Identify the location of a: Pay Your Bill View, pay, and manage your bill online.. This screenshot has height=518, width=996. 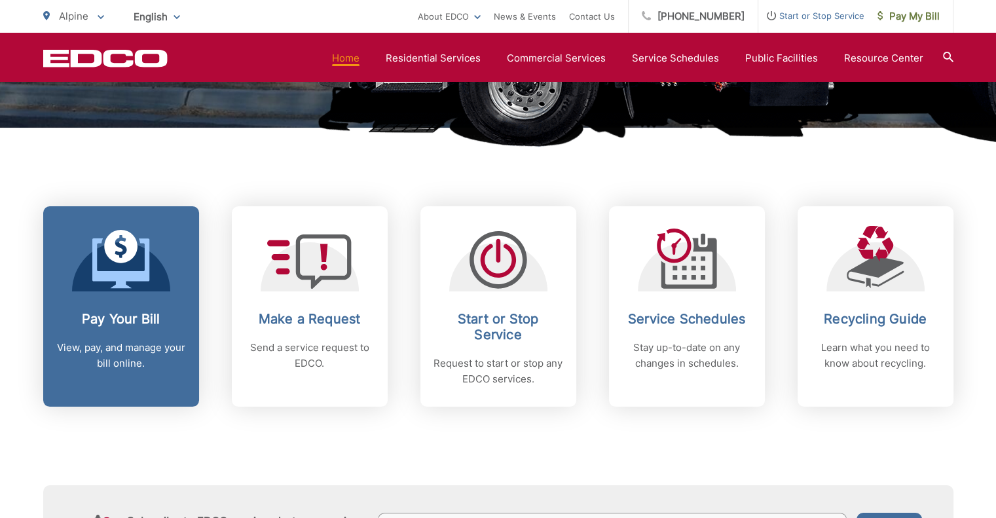
(121, 306).